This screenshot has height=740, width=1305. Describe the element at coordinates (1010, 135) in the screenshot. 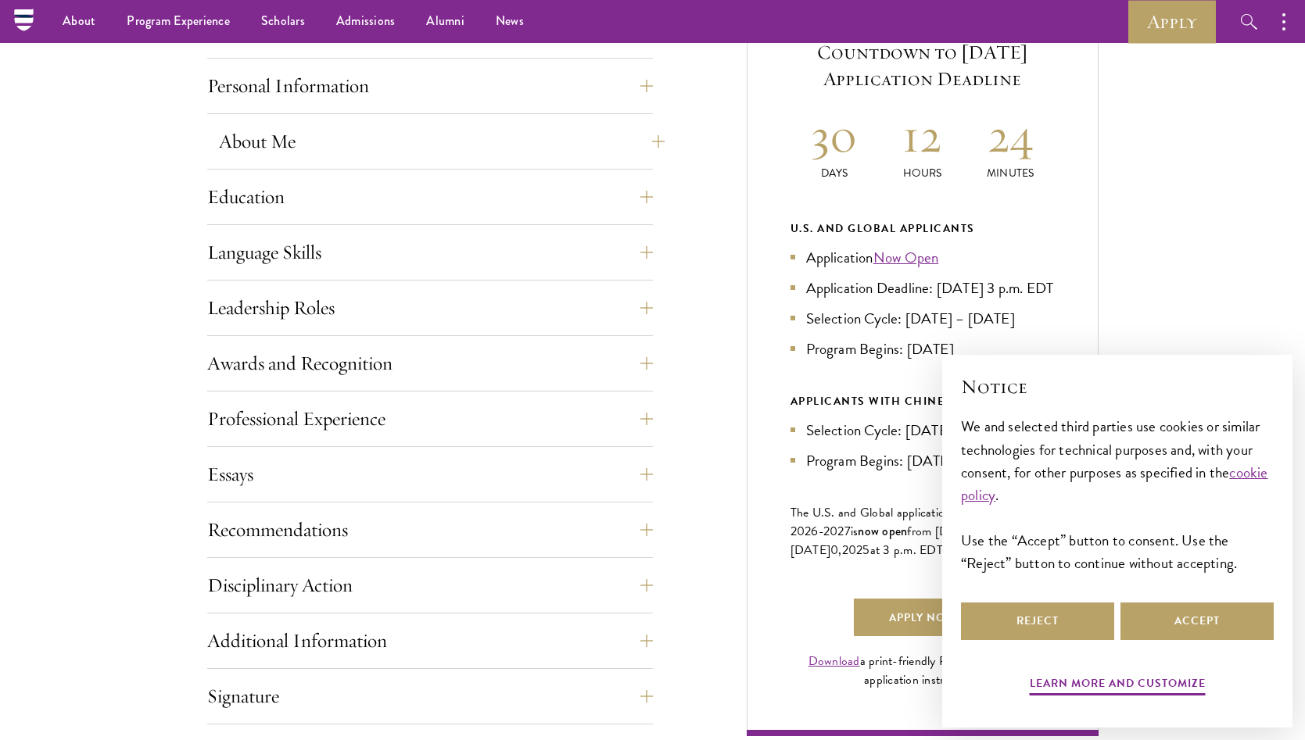

I see `h2: 24` at that location.